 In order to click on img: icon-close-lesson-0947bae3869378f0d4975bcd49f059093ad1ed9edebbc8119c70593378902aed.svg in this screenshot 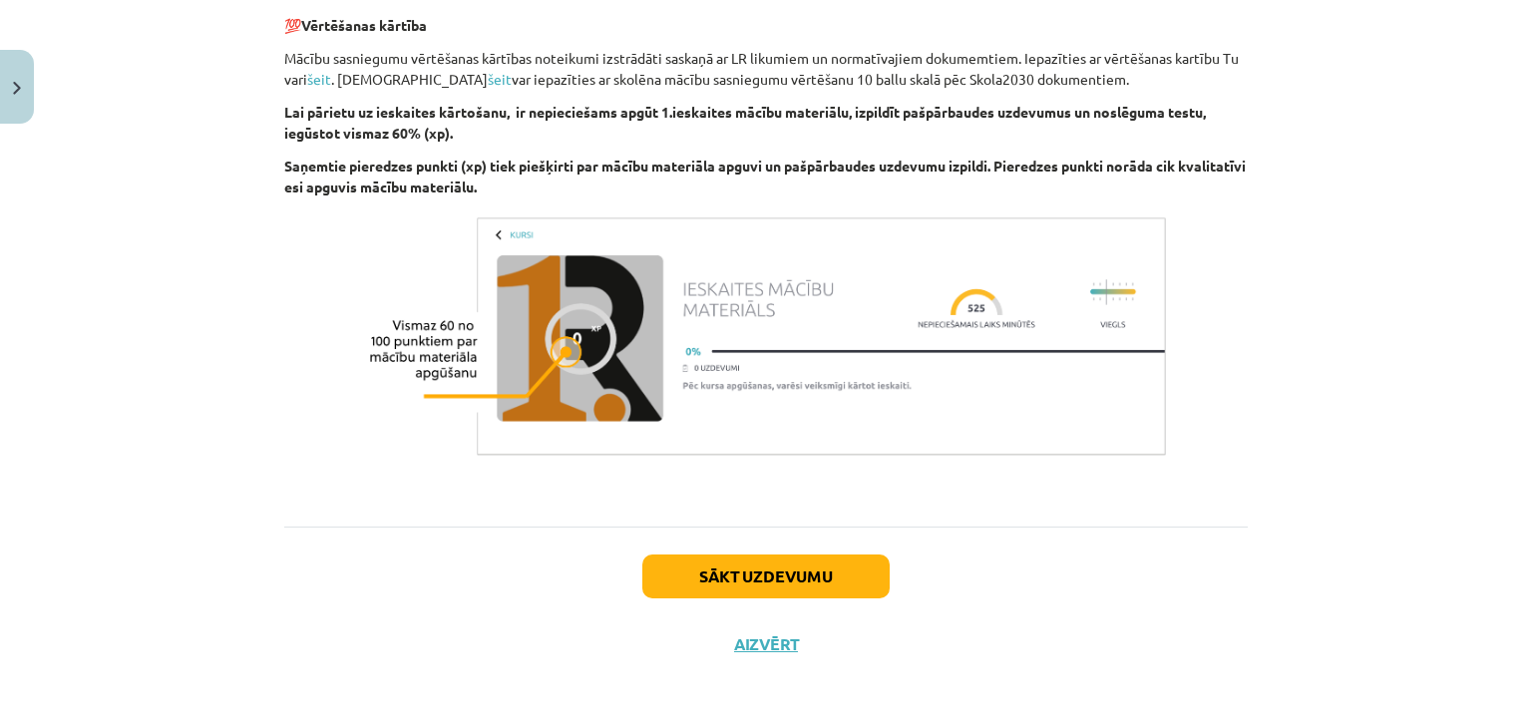, I will do `click(17, 88)`.